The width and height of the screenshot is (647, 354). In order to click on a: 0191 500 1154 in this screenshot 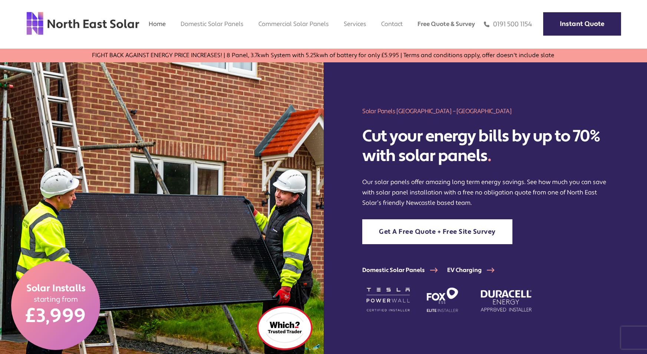, I will do `click(508, 24)`.